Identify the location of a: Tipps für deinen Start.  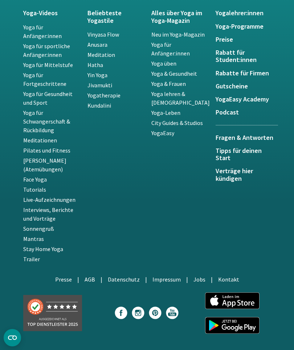
(243, 154).